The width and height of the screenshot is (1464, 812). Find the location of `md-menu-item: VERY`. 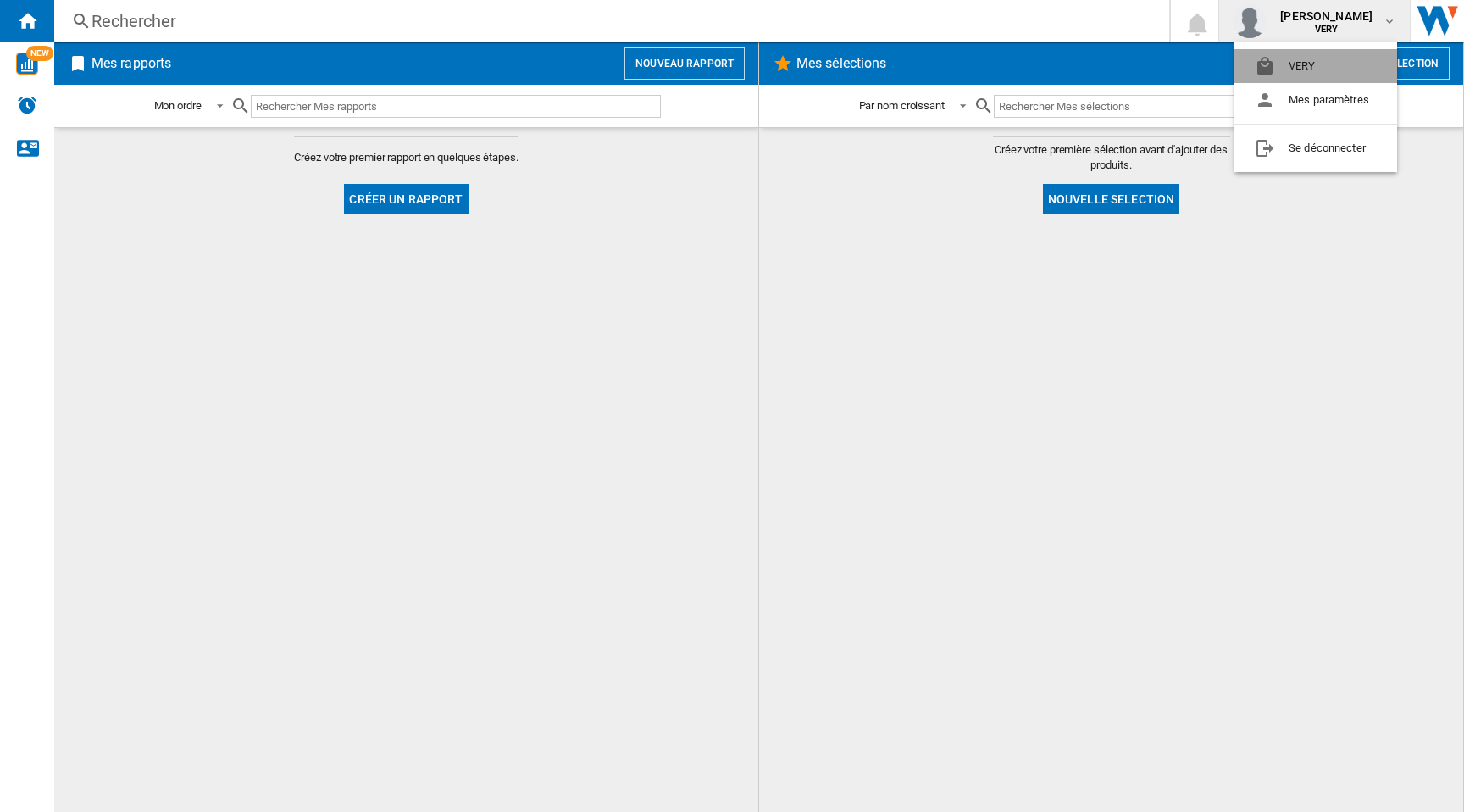

md-menu-item: VERY is located at coordinates (1316, 66).